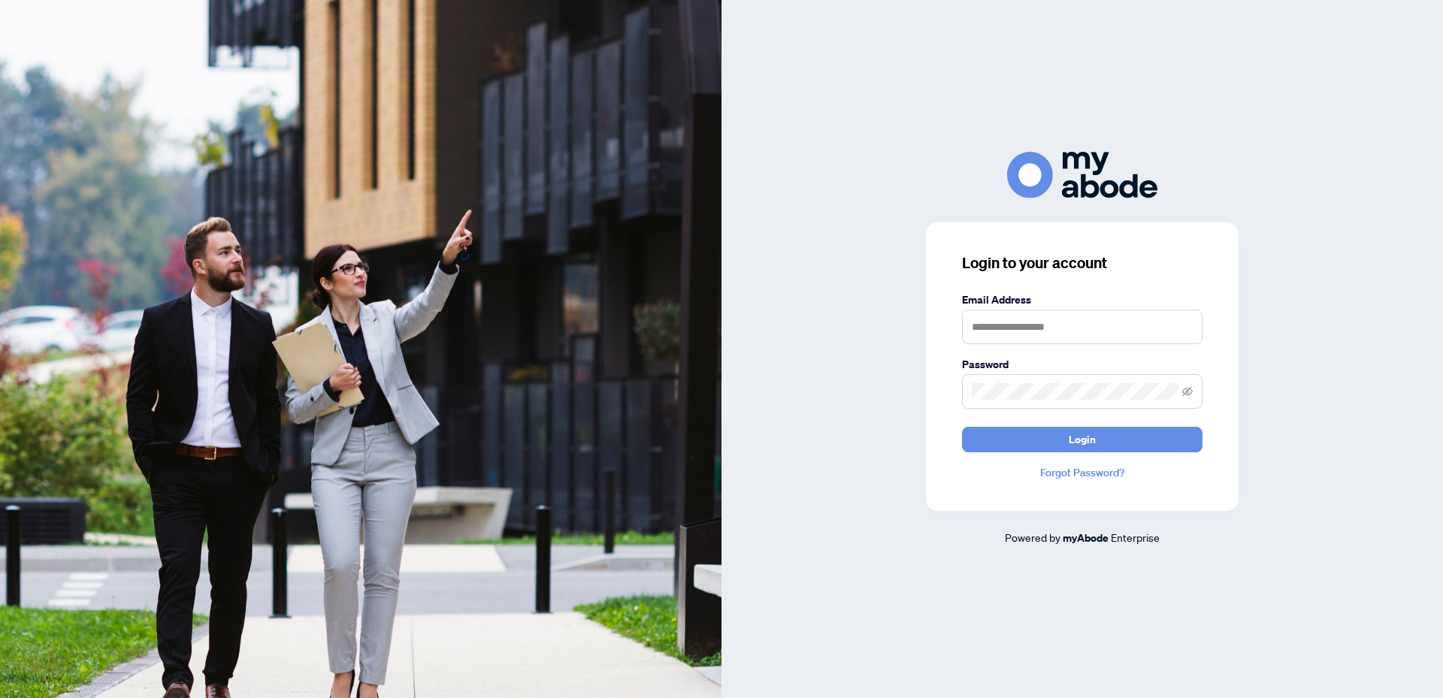 The height and width of the screenshot is (698, 1443). I want to click on button: Login, so click(1082, 440).